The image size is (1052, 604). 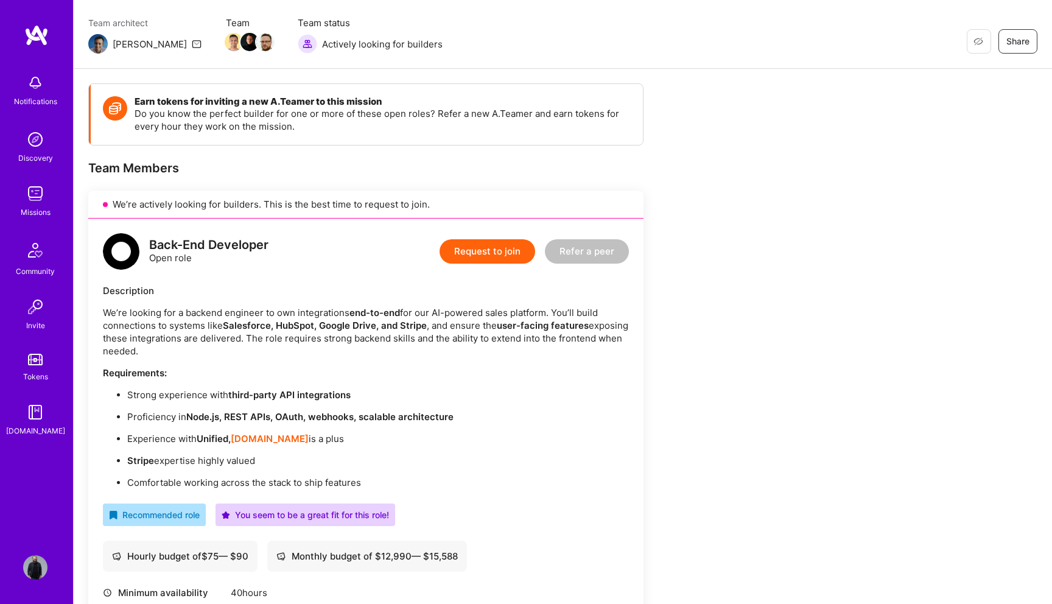 I want to click on strong: third-party API integrations, so click(x=289, y=395).